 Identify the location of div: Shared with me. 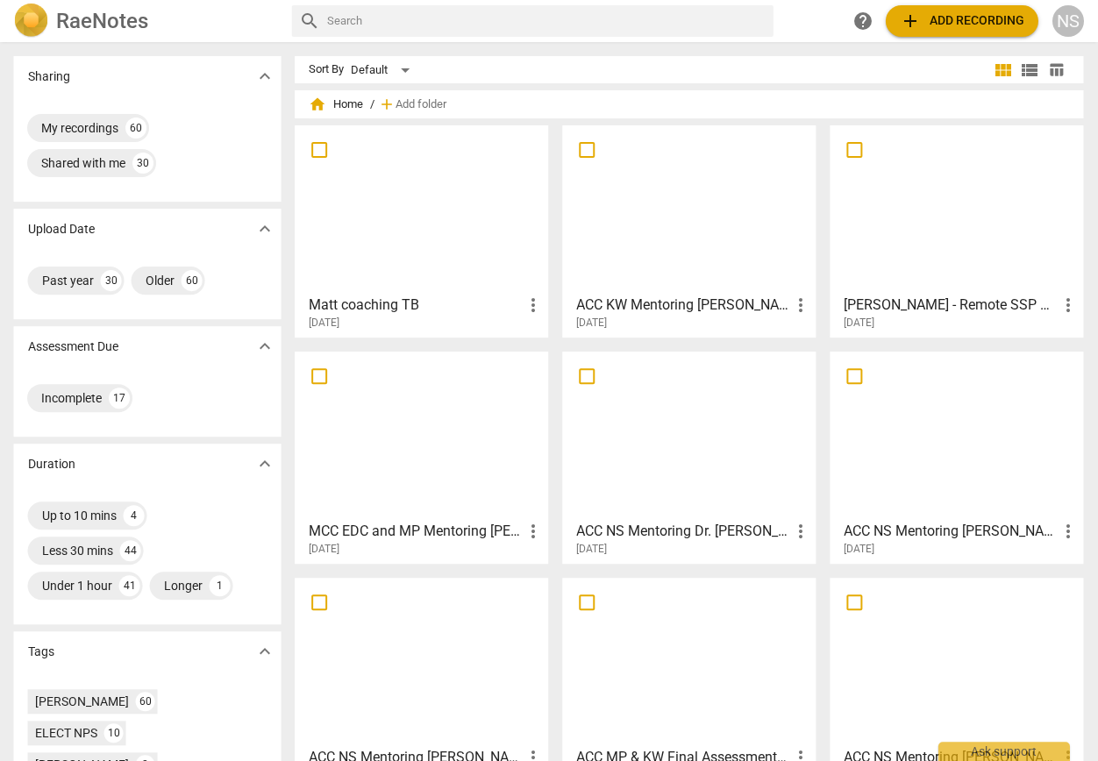
(84, 163).